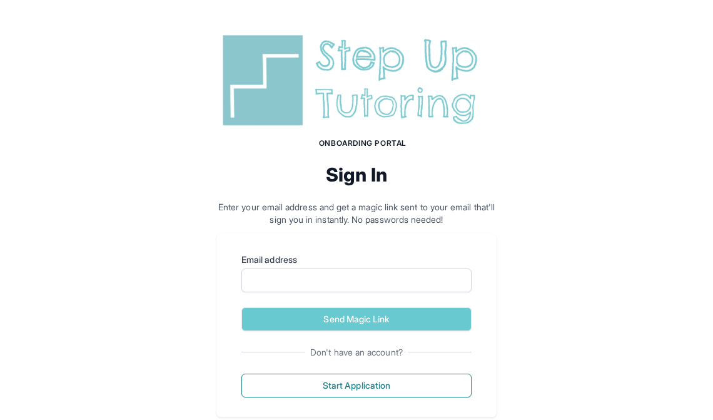  Describe the element at coordinates (363, 143) in the screenshot. I see `h1: Onboarding Portal` at that location.